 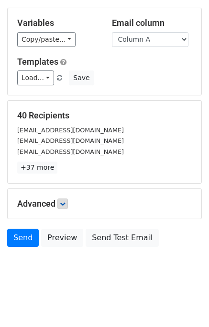 What do you see at coordinates (58, 23) in the screenshot?
I see `h5: Variables` at bounding box center [58, 23].